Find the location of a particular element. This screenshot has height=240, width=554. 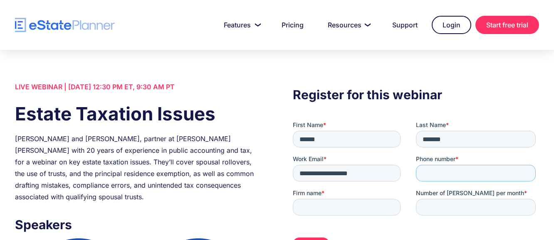

h3: Register for this webinar is located at coordinates (416, 95).